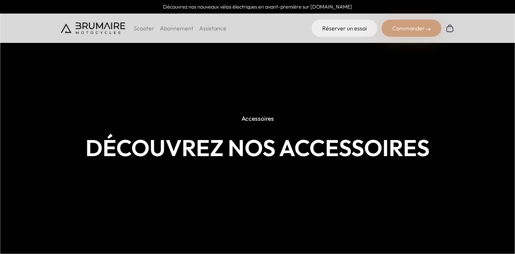 The width and height of the screenshot is (515, 254). I want to click on p: Scooter, so click(144, 28).